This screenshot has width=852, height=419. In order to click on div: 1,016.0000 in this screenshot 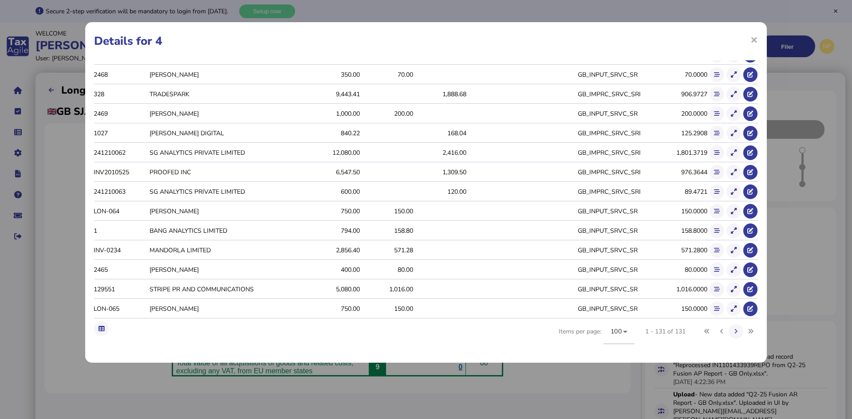, I will do `click(675, 289)`.